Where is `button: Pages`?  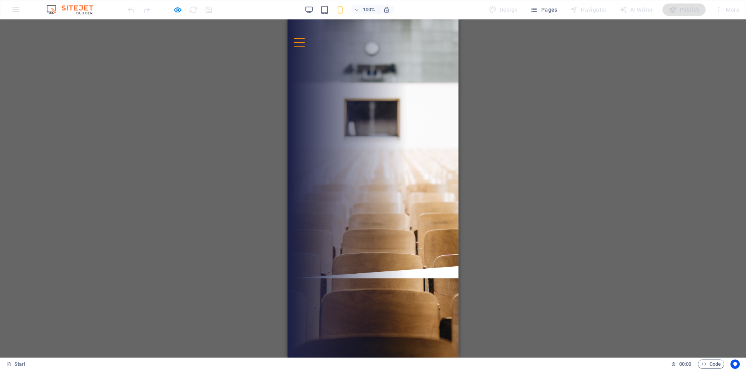
button: Pages is located at coordinates (544, 10).